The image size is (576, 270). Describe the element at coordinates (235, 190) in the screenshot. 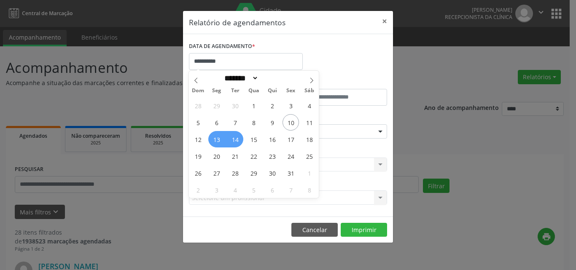

I see `span: Novembro 4, 2025` at that location.